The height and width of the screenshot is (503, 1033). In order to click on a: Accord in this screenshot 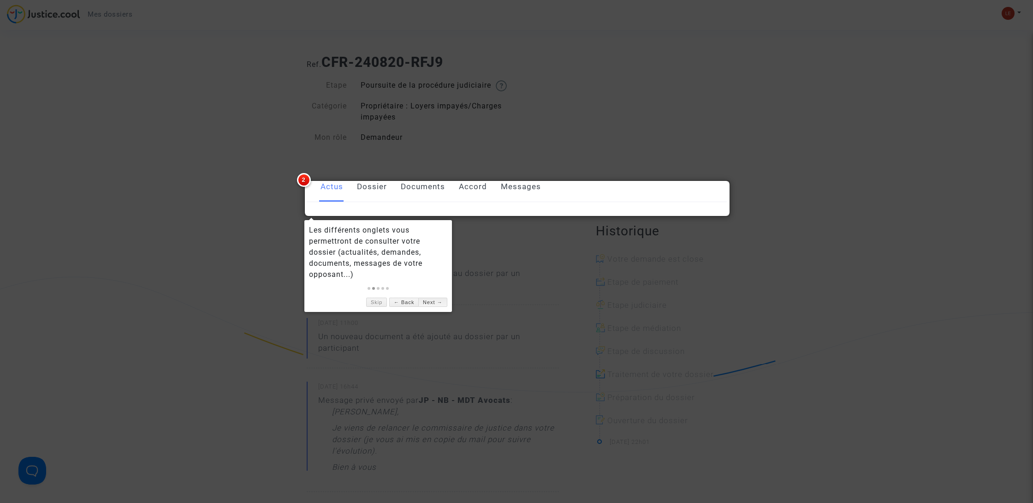, I will do `click(473, 187)`.